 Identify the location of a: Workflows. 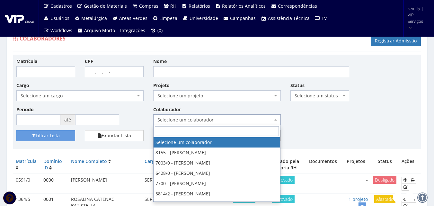
(58, 31).